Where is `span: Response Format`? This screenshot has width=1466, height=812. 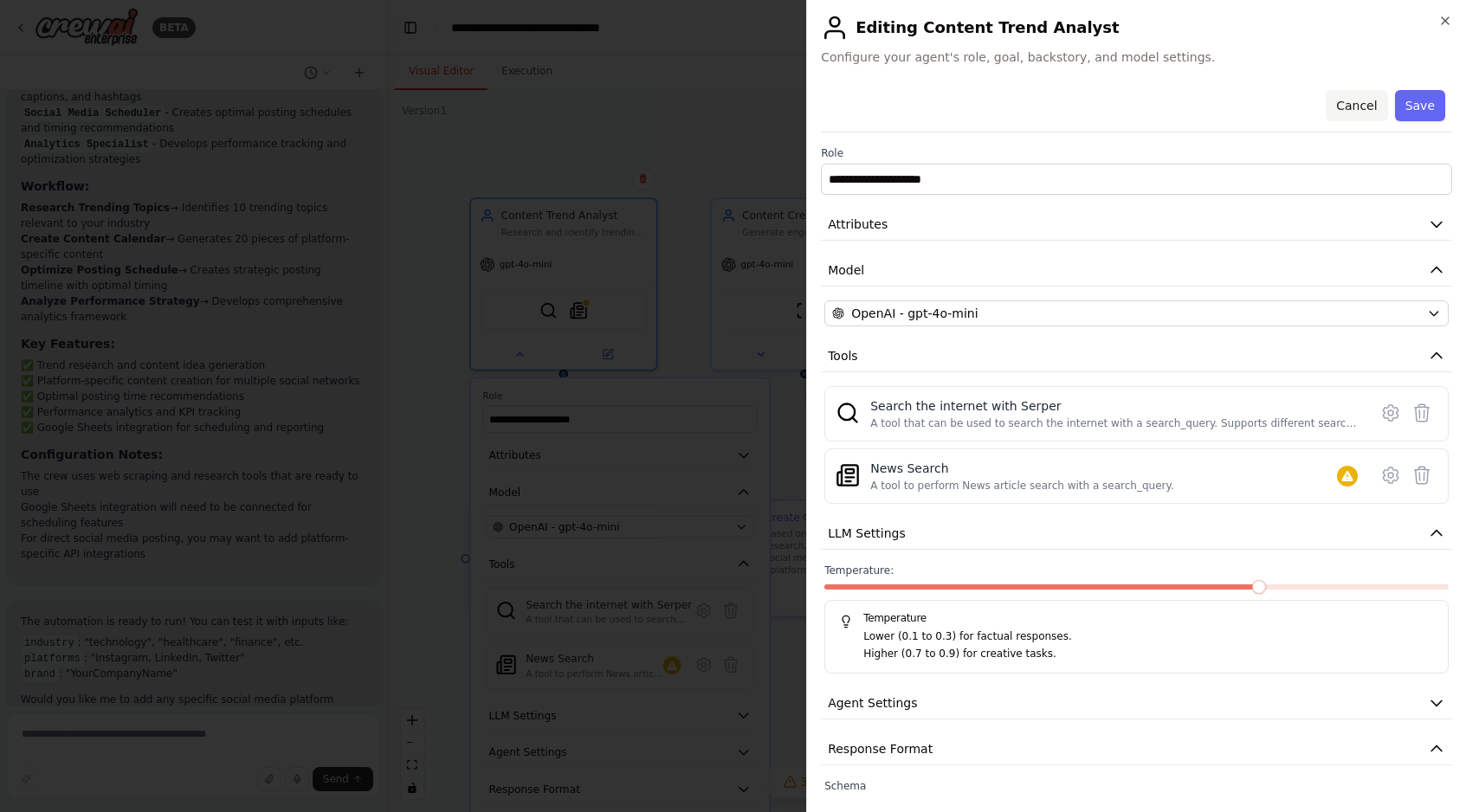
span: Response Format is located at coordinates (880, 749).